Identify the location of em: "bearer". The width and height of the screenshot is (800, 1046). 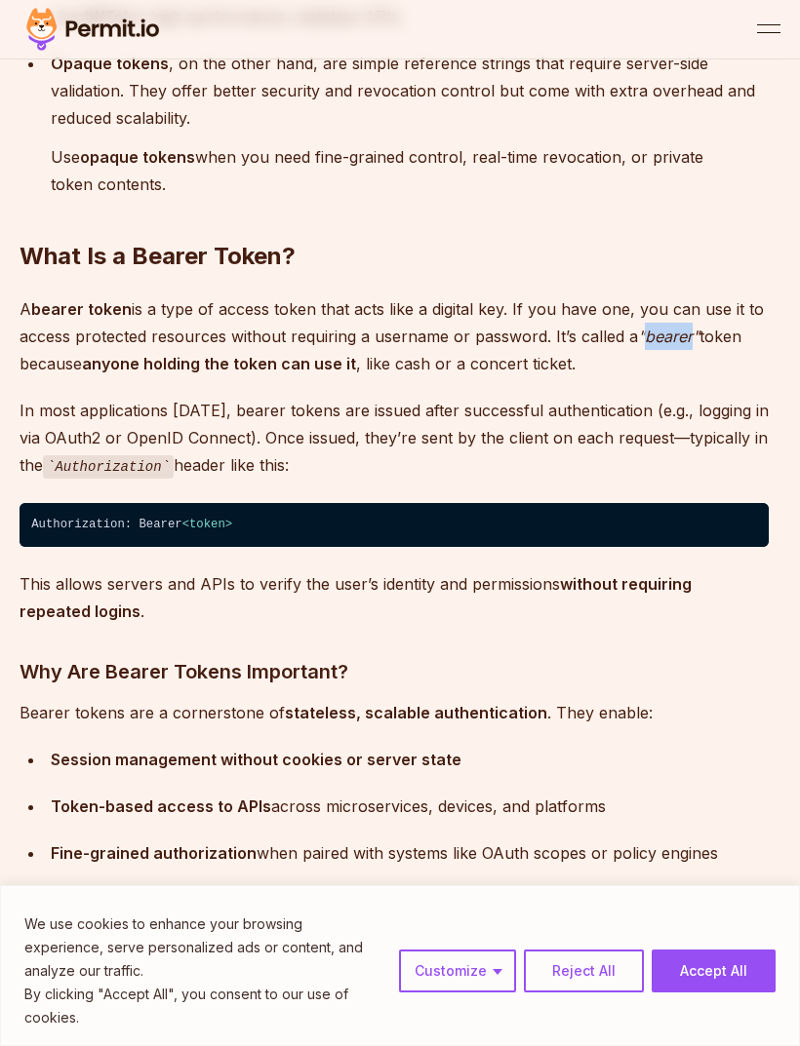
(668, 336).